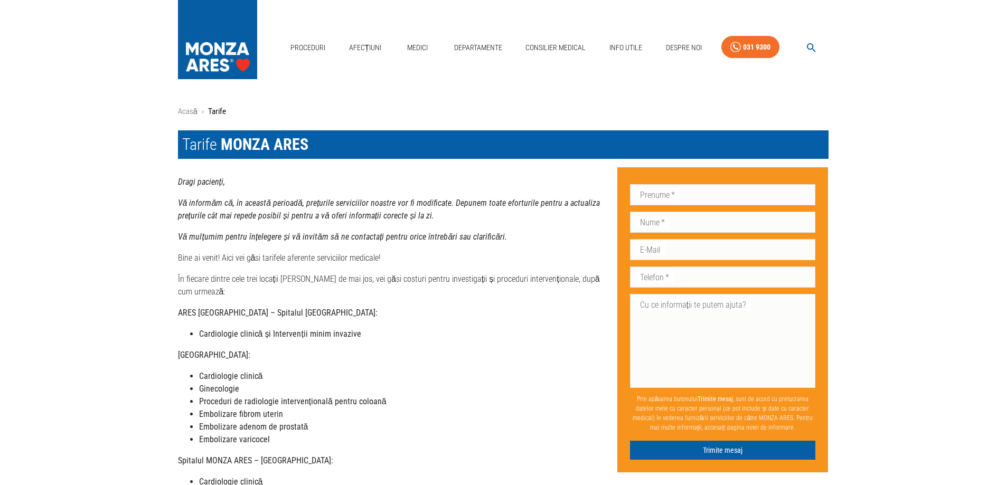  What do you see at coordinates (343, 237) in the screenshot?
I see `strong: Vă mulțumim pentru înțelegere și vă invităm să ne contactați pentru orice întrebări sau clarificări.` at bounding box center [343, 237].